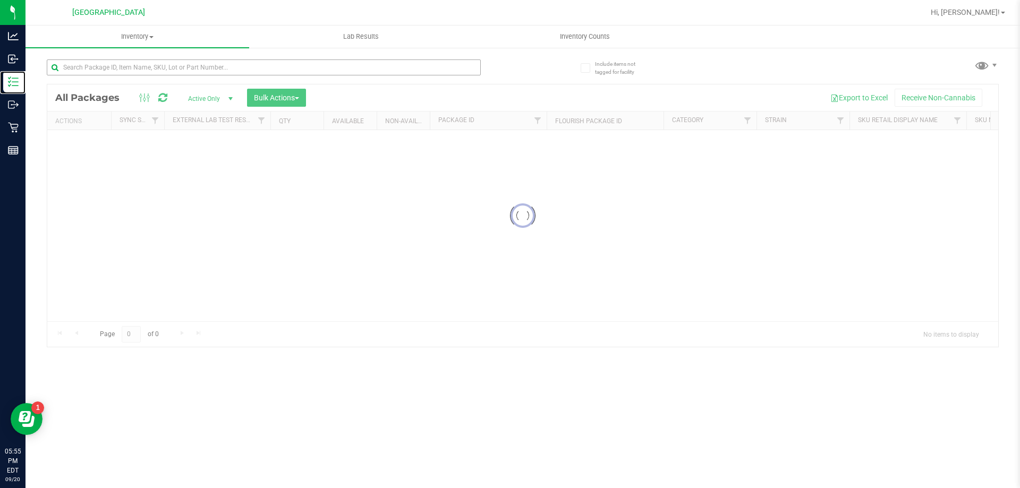 This screenshot has height=488, width=1020. Describe the element at coordinates (13, 461) in the screenshot. I see `p: 05:55 PM EDT` at that location.